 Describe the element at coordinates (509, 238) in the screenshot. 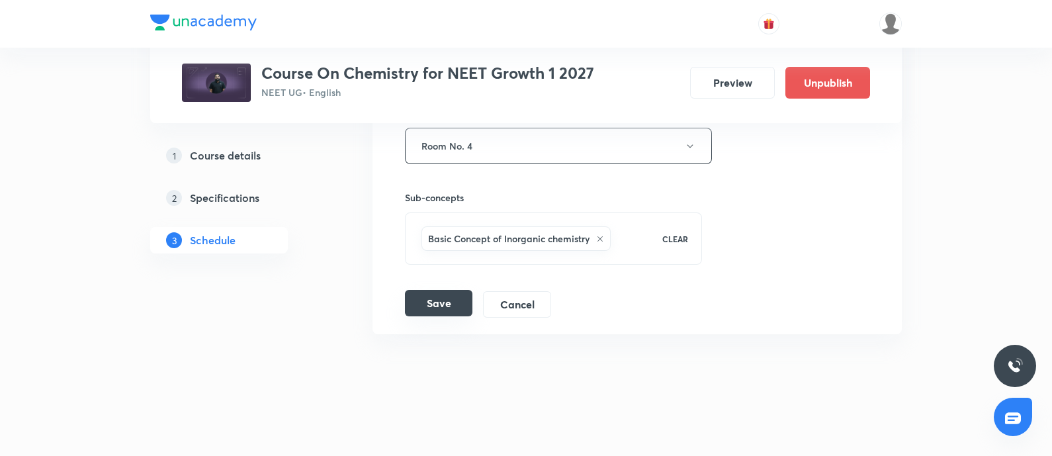

I see `h6: Basic Concept of Inorganic chemistry` at that location.